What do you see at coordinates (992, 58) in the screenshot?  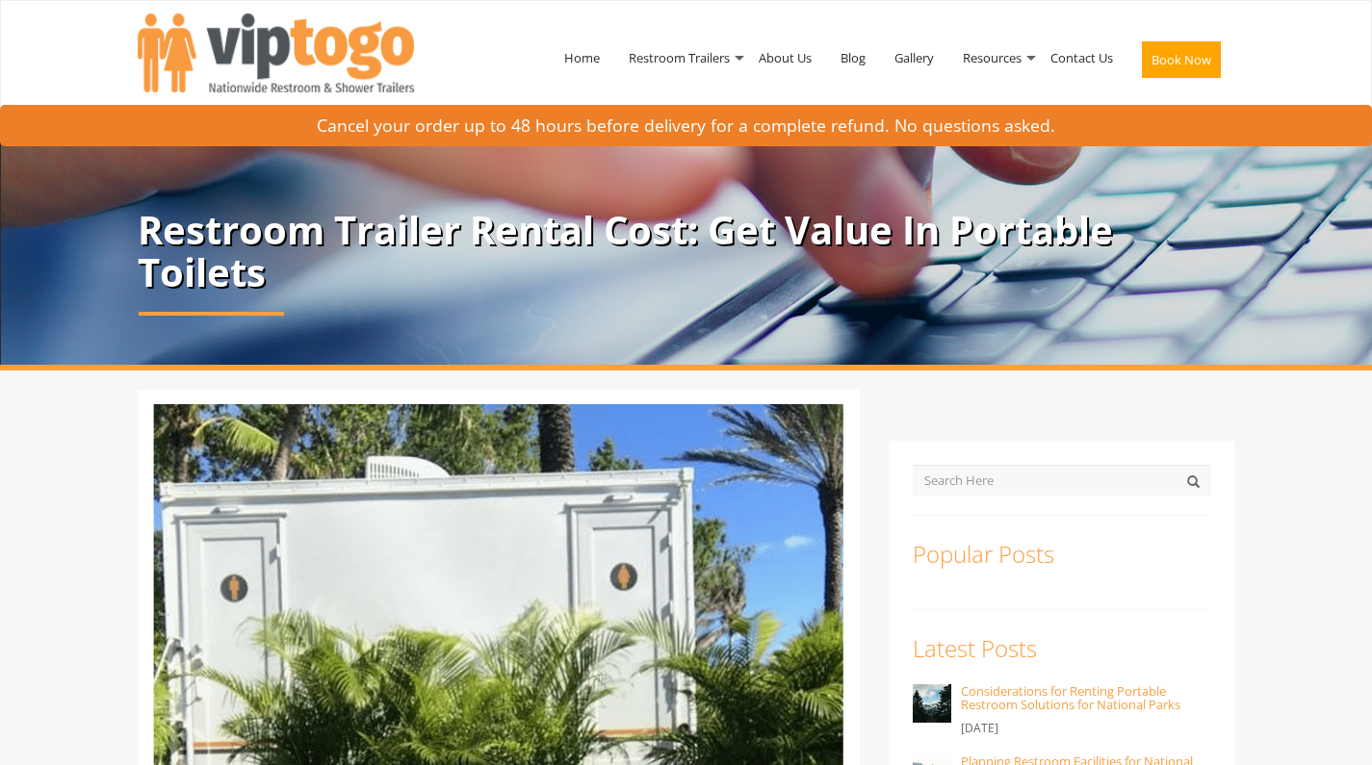 I see `a: Resources` at bounding box center [992, 58].